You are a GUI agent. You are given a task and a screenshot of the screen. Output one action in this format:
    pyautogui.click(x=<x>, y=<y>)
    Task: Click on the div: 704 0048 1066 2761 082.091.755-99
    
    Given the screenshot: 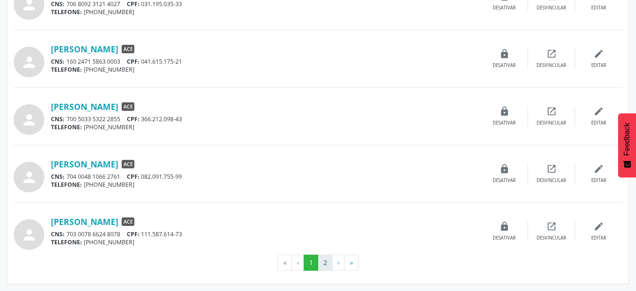 What is the action you would take?
    pyautogui.click(x=266, y=176)
    